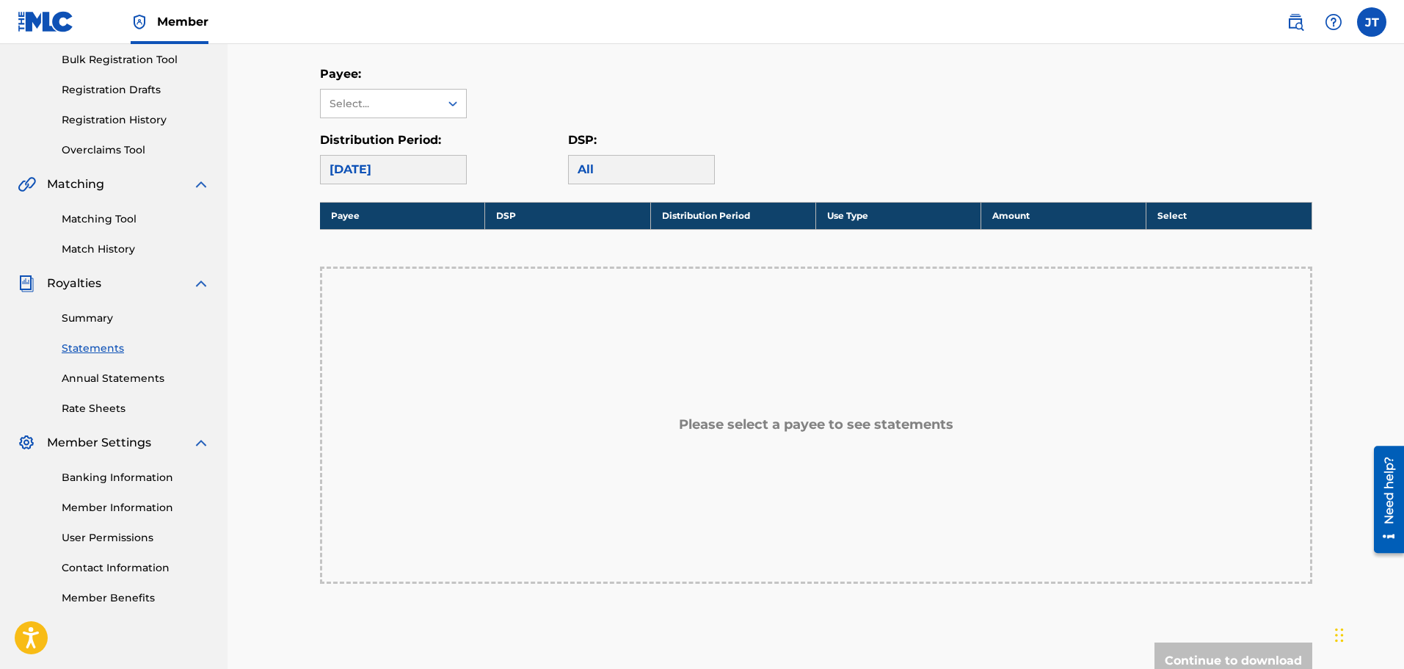 The width and height of the screenshot is (1404, 669). Describe the element at coordinates (136, 597) in the screenshot. I see `a: Member Benefits` at that location.